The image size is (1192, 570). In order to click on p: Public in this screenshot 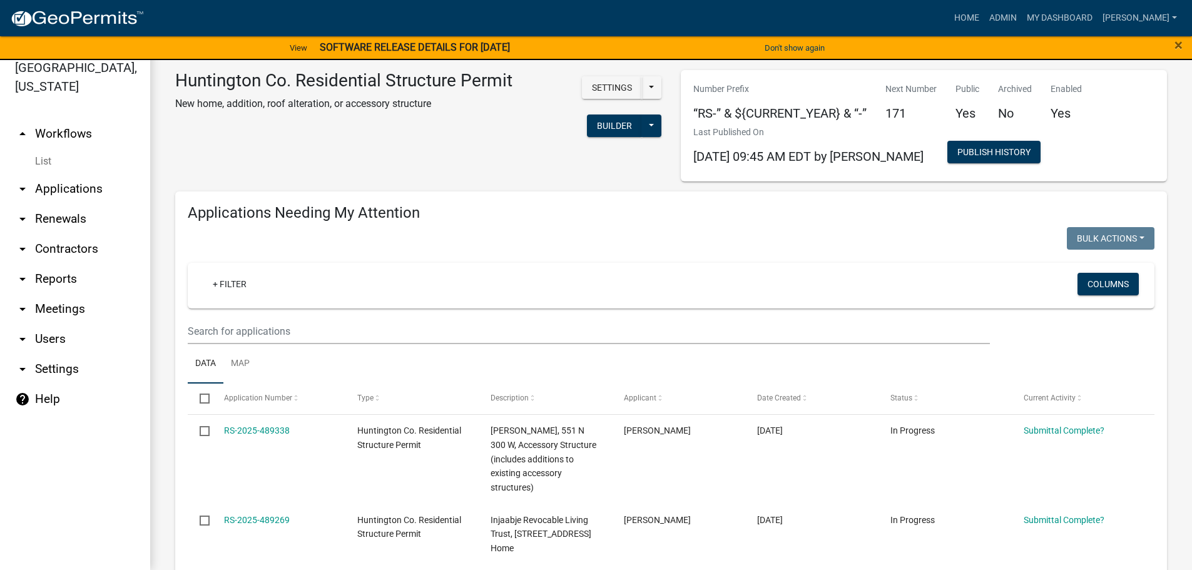, I will do `click(967, 89)`.